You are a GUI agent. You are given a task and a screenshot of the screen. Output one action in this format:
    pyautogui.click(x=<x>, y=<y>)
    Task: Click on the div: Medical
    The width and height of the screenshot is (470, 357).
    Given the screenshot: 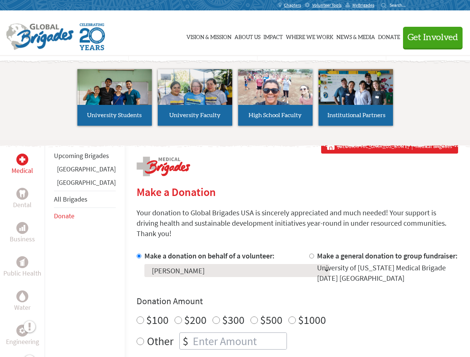 What is the action you would take?
    pyautogui.click(x=22, y=160)
    